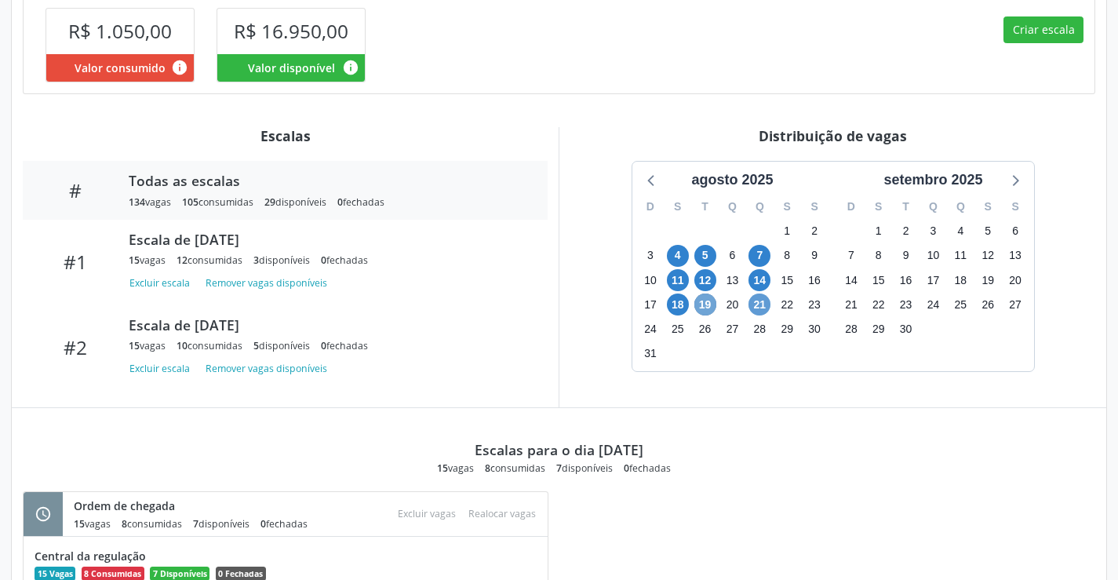 This screenshot has width=1118, height=580. I want to click on div: Escalas, so click(285, 136).